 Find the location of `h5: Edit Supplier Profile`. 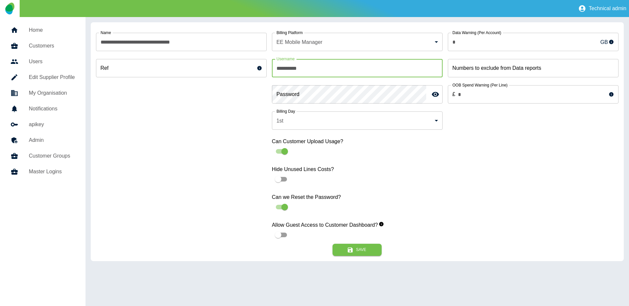

h5: Edit Supplier Profile is located at coordinates (52, 77).